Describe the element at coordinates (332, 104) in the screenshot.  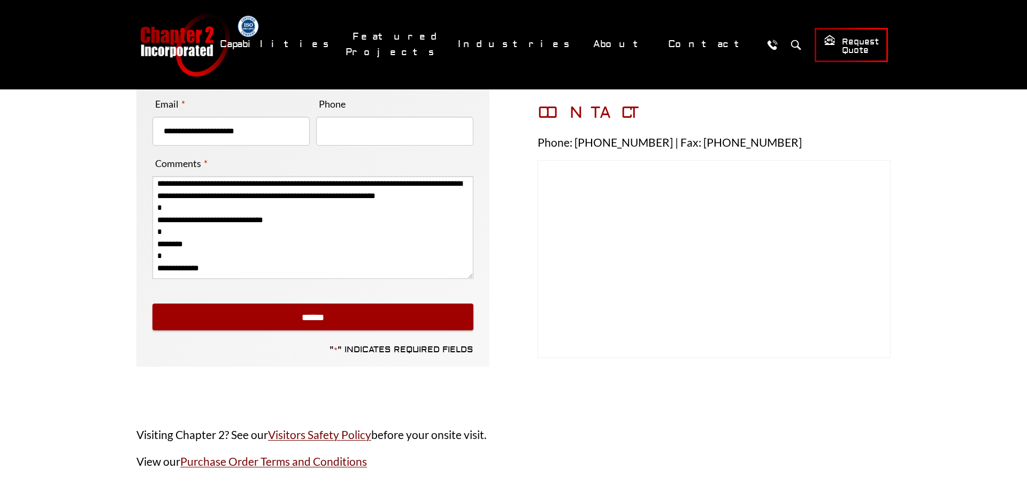
I see `label: Phone` at that location.